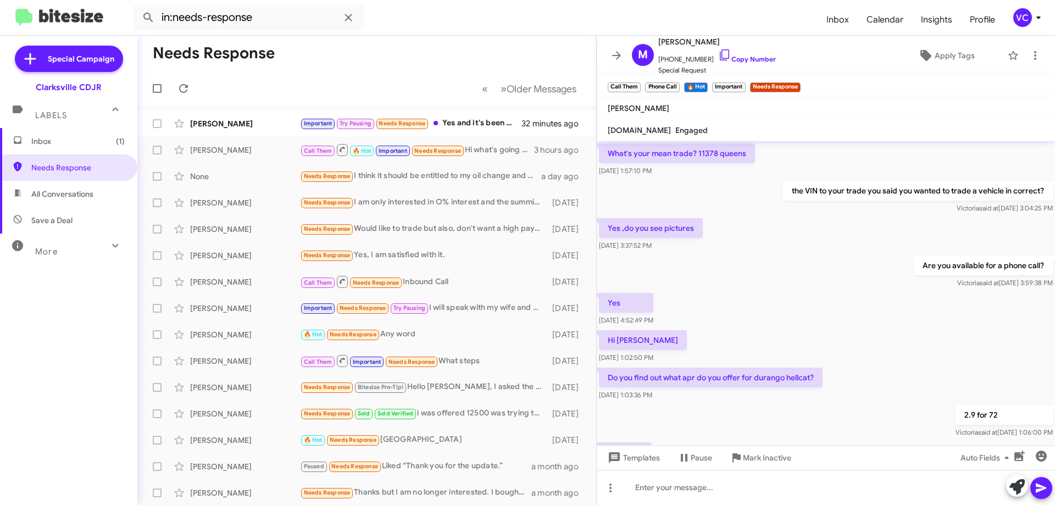 This screenshot has height=505, width=1055. I want to click on p: Yes ,do you see pictures, so click(651, 228).